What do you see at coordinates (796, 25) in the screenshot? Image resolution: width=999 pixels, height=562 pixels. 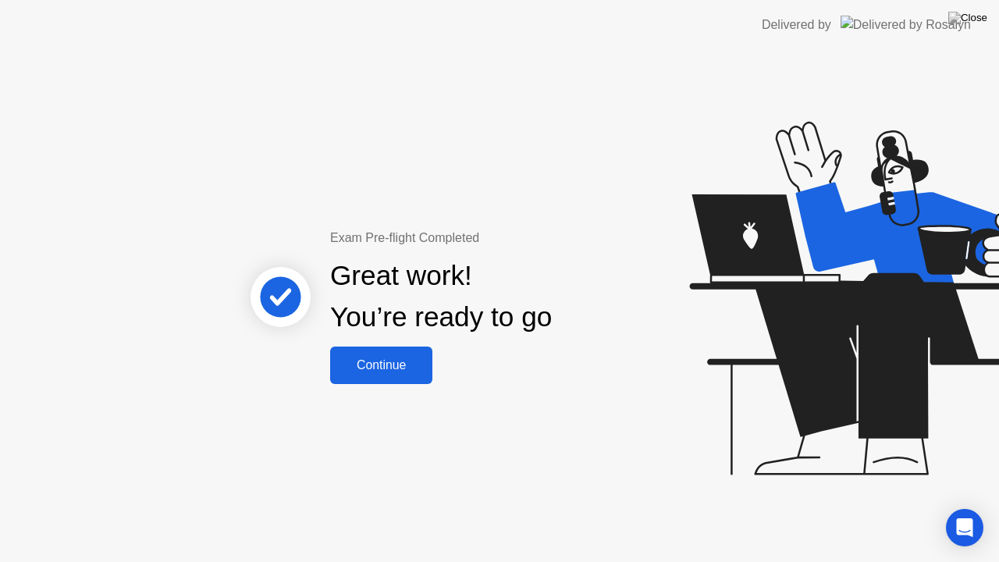 I see `div: Delivered by` at bounding box center [796, 25].